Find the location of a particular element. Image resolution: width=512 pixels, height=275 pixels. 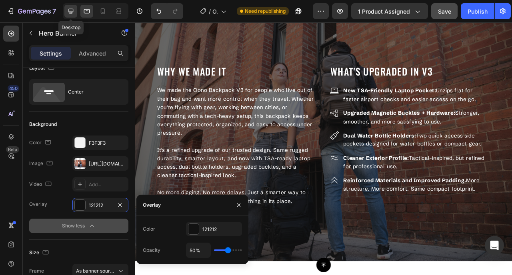

button: 1 product assigned is located at coordinates (390, 11).